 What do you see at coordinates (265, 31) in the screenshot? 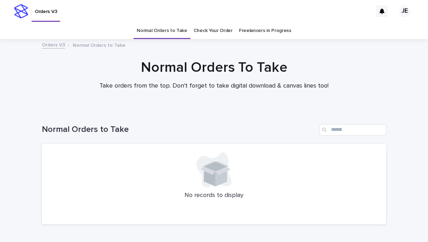
I see `a: Freelancers in Progress` at bounding box center [265, 31].